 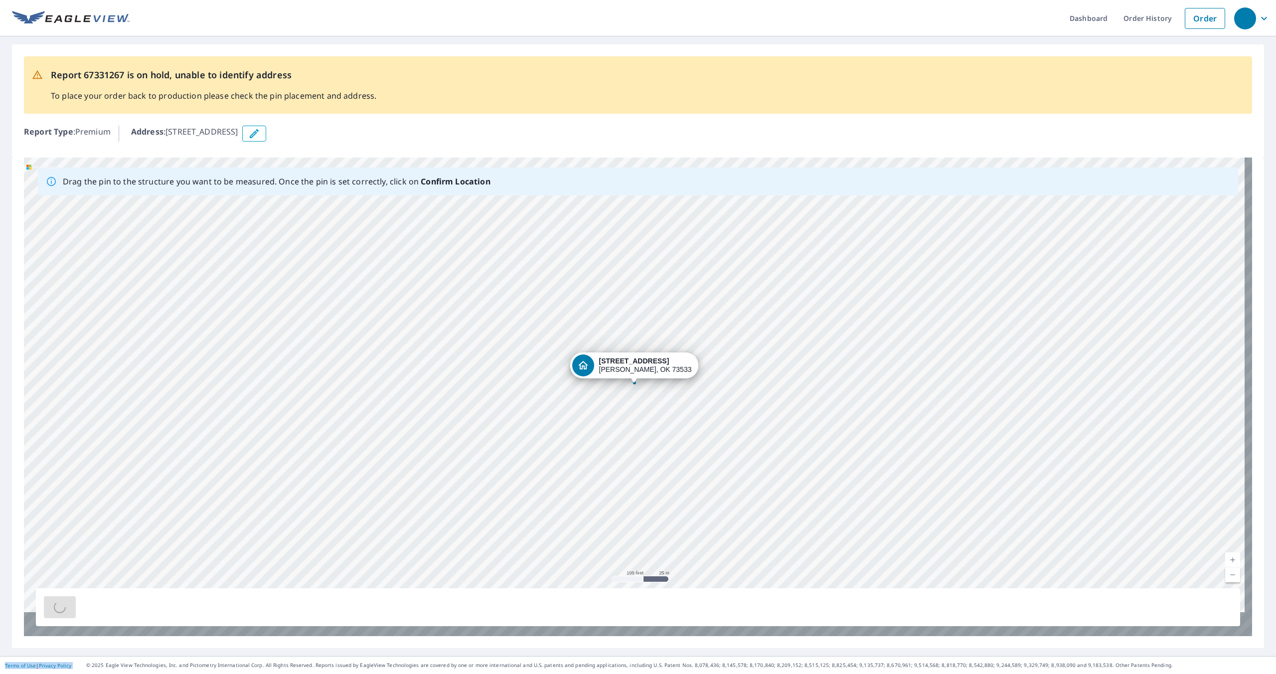 What do you see at coordinates (213, 96) in the screenshot?
I see `p: To place your order back to production please check the pin placement and address.` at bounding box center [213, 96].